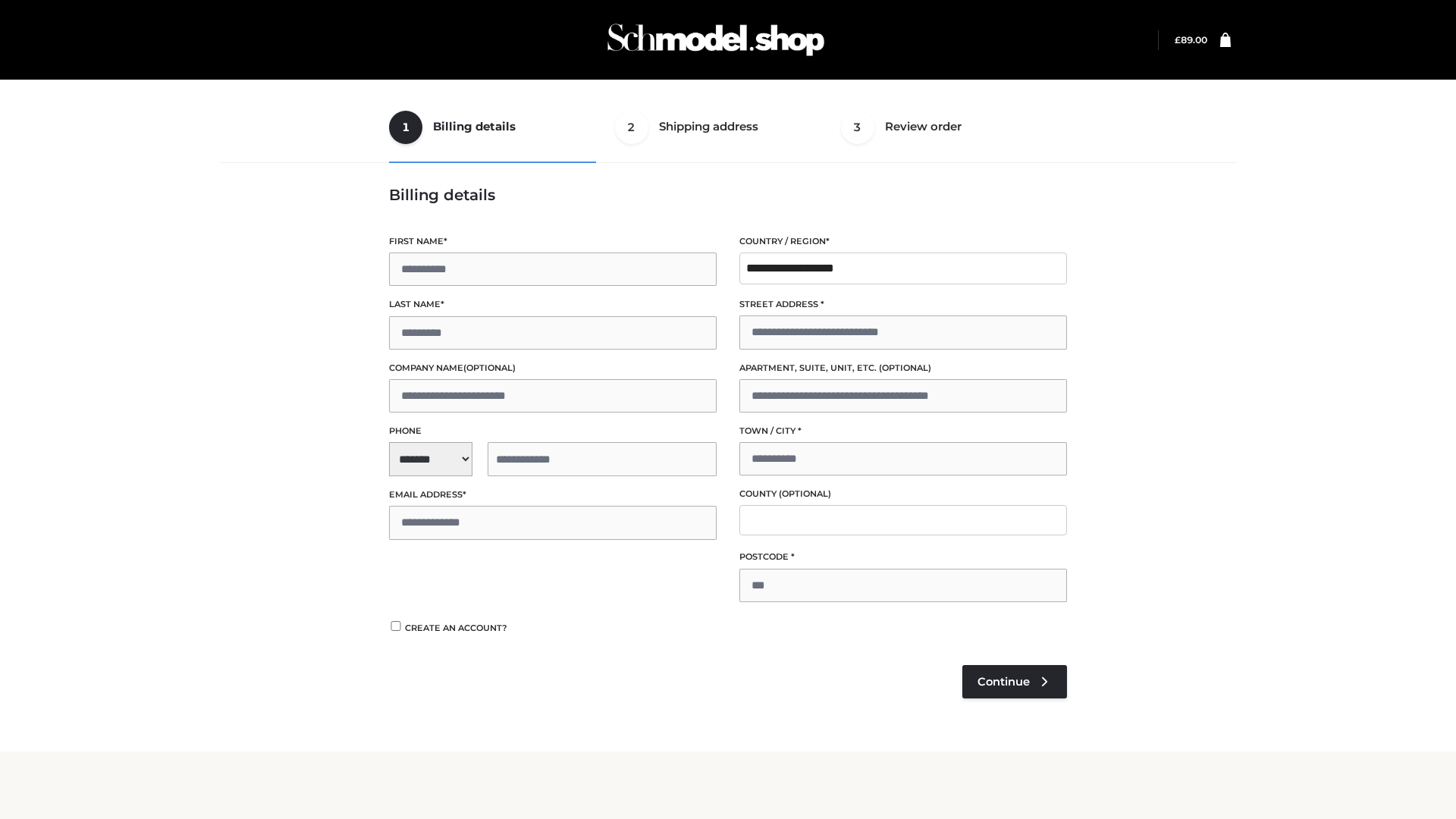 This screenshot has width=1456, height=819. I want to click on label: Last name, so click(552, 304).